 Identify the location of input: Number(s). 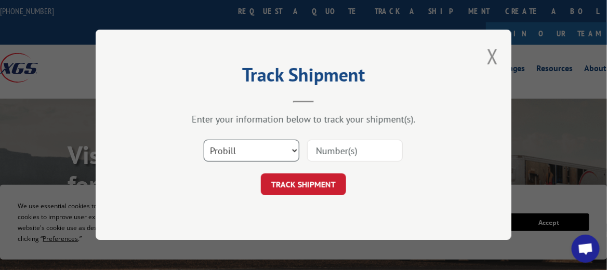
(355, 151).